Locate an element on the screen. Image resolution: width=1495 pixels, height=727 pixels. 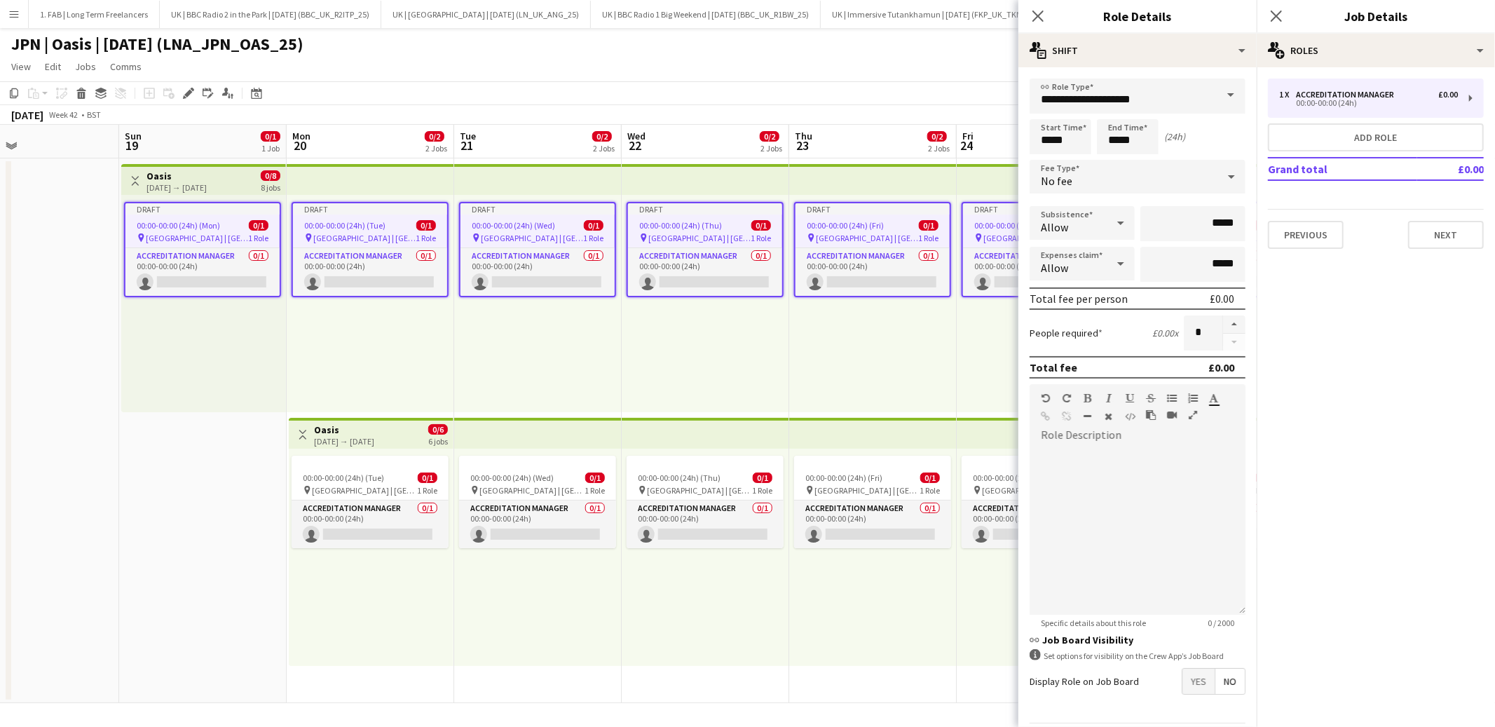
div: 1 Job is located at coordinates (270, 148).